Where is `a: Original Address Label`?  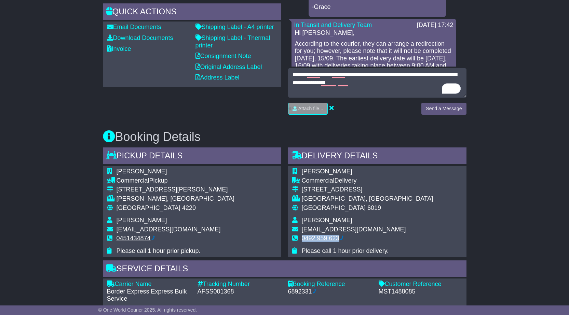 a: Original Address Label is located at coordinates (229, 67).